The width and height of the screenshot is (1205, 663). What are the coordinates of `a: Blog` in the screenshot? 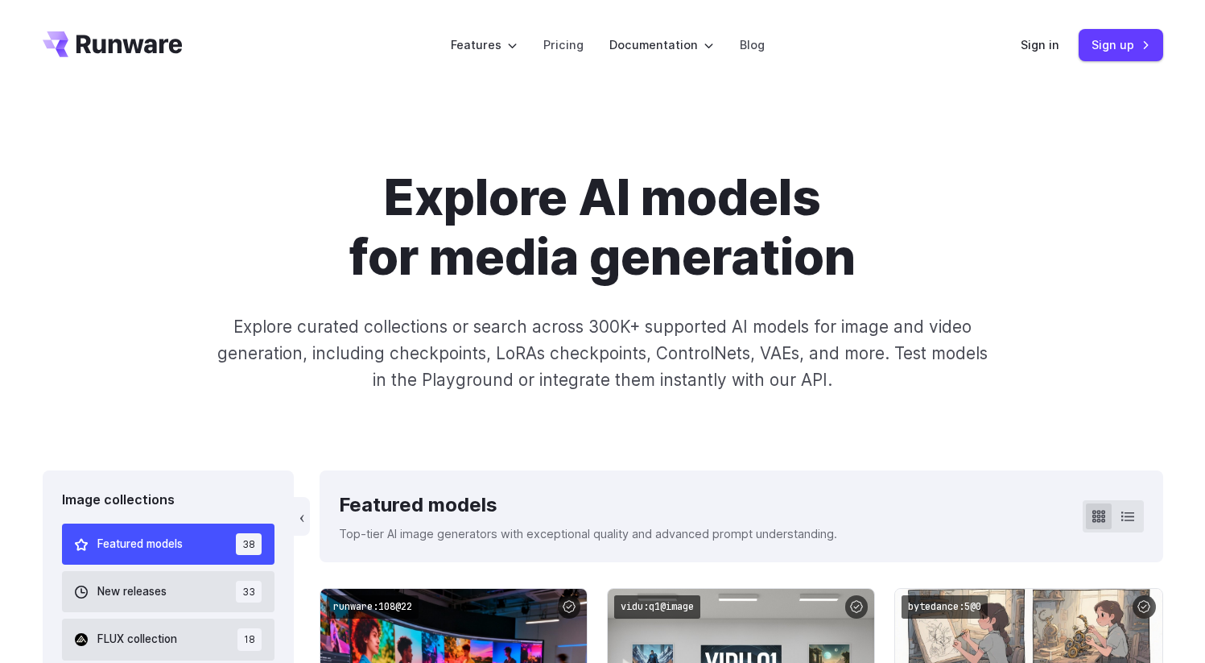 It's located at (752, 44).